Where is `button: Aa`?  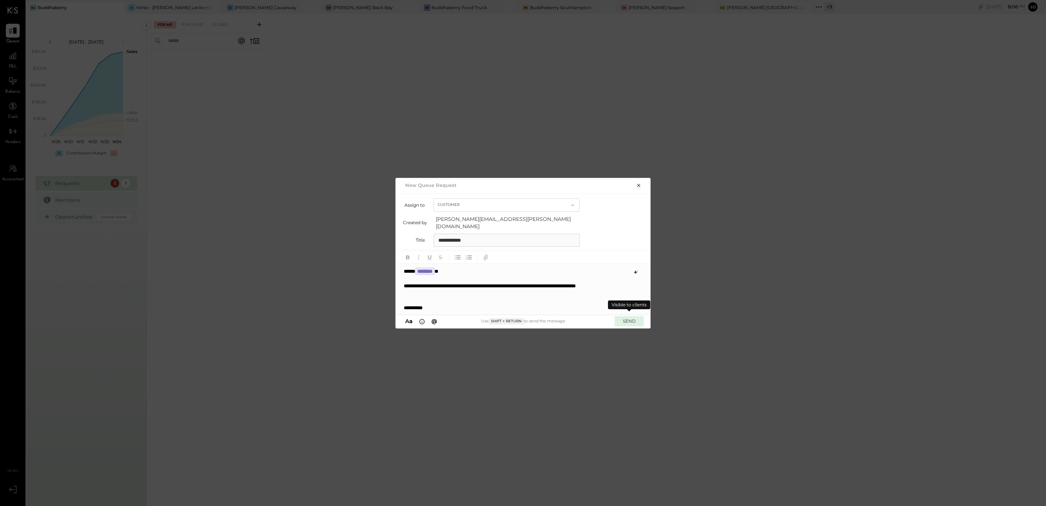 button: Aa is located at coordinates (409, 321).